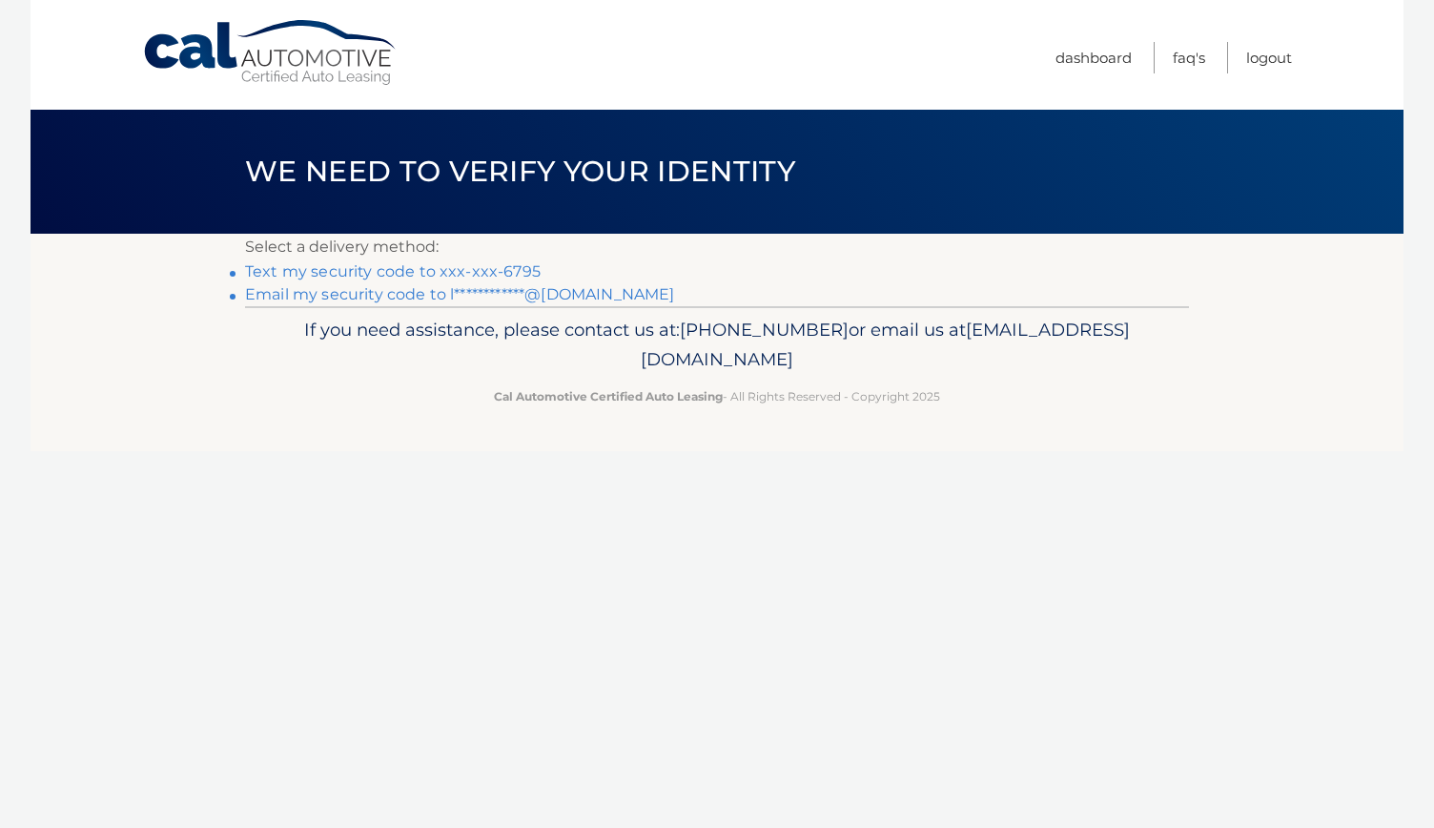 The height and width of the screenshot is (828, 1434). What do you see at coordinates (1094, 57) in the screenshot?
I see `a: Dashboard` at bounding box center [1094, 57].